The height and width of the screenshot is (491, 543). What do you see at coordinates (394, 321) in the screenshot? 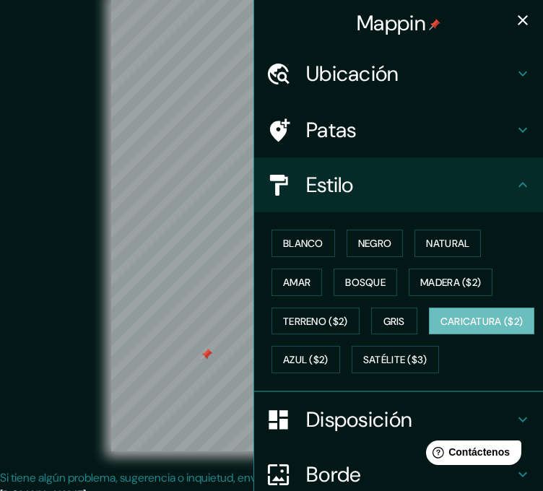
I see `button: Gris` at bounding box center [394, 321].